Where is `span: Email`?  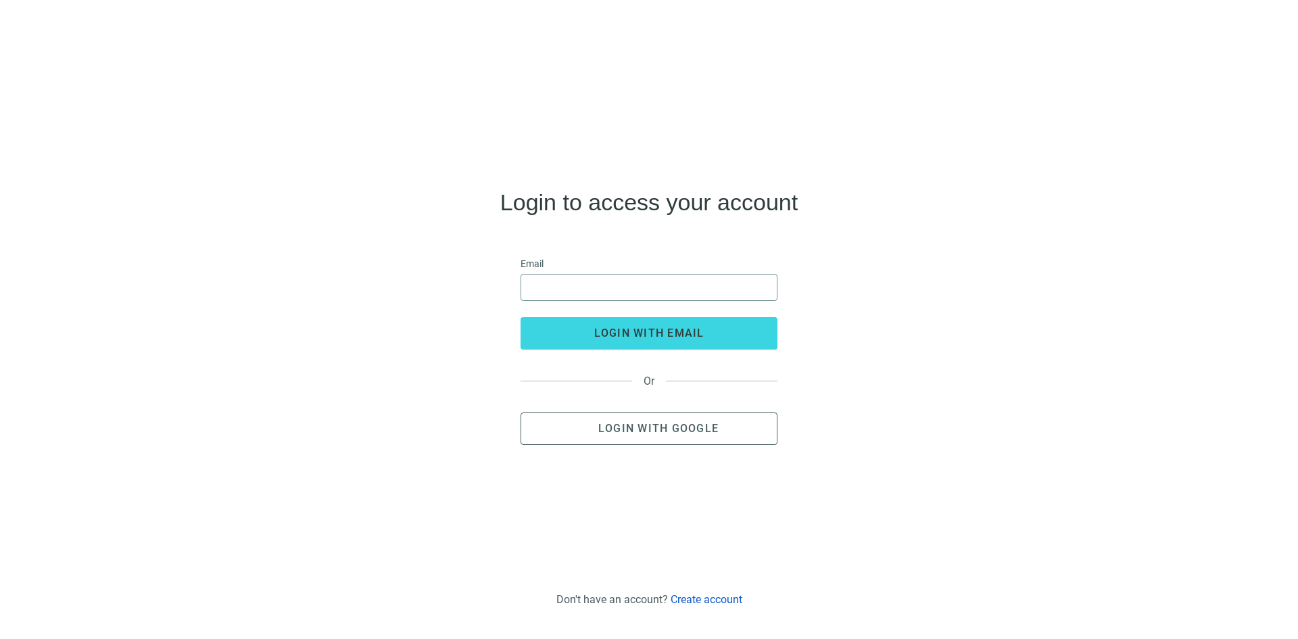
span: Email is located at coordinates (532, 264).